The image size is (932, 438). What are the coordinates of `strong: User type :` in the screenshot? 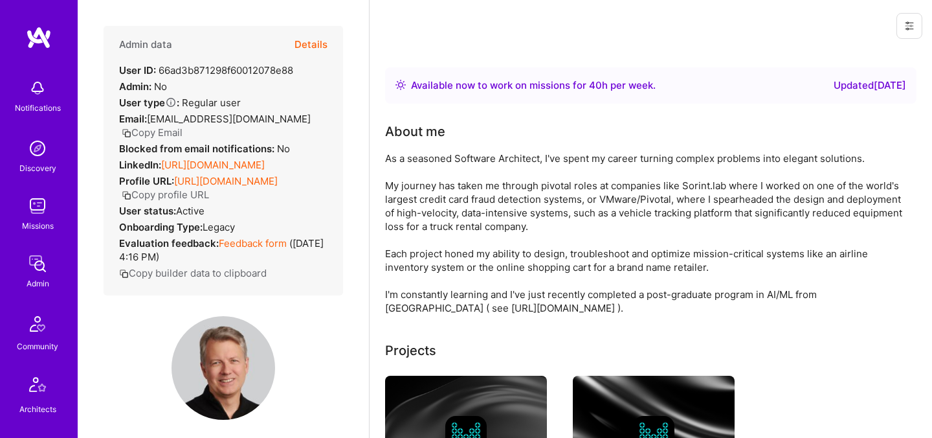 It's located at (149, 102).